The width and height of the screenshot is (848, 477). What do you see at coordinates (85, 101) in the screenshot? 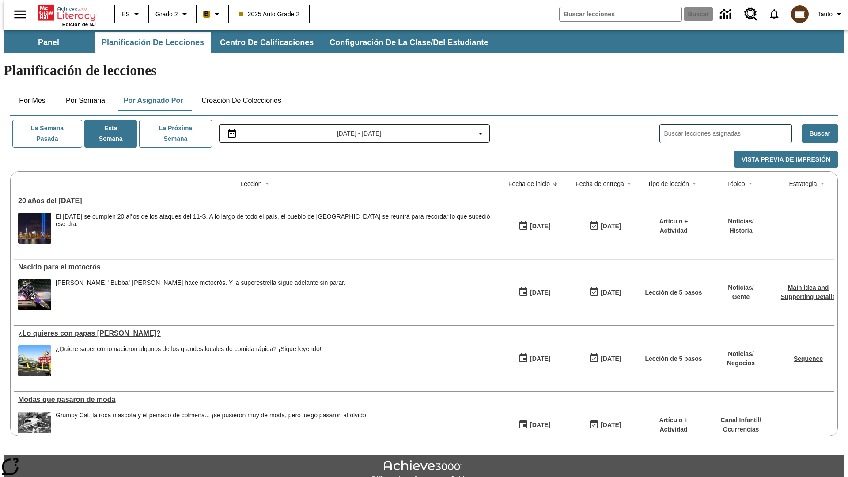
I see `button: Por semana` at bounding box center [85, 101].